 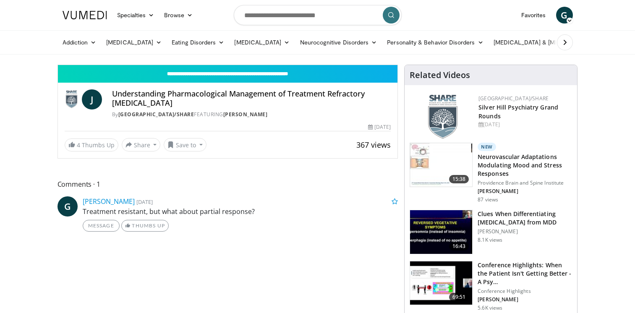 What do you see at coordinates (487, 147) in the screenshot?
I see `p: New` at bounding box center [487, 147].